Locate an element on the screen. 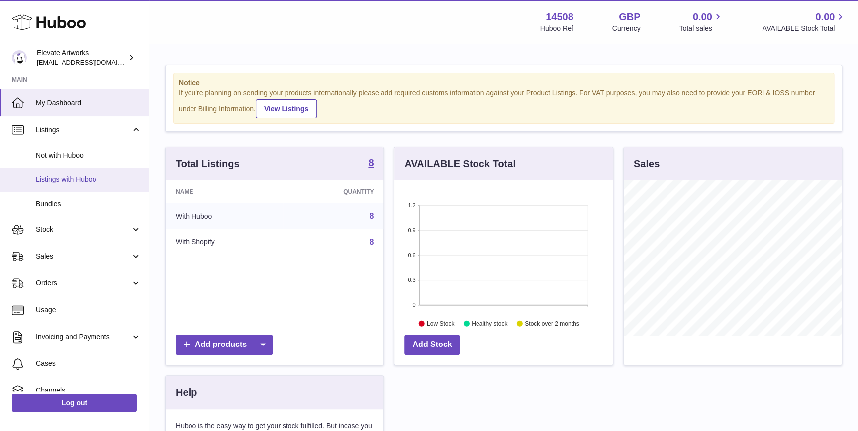 This screenshot has width=858, height=431. span: Cases is located at coordinates (89, 363).